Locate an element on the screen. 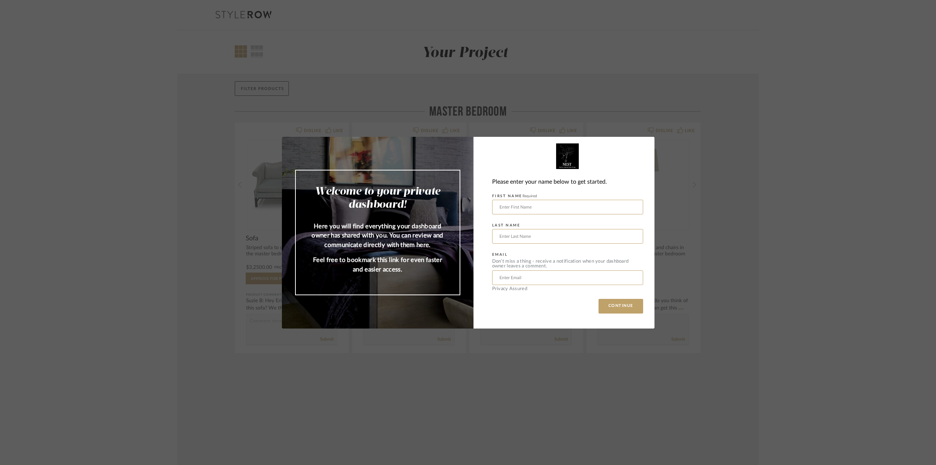 The height and width of the screenshot is (465, 936). input: Enter Last Name is located at coordinates (567, 236).